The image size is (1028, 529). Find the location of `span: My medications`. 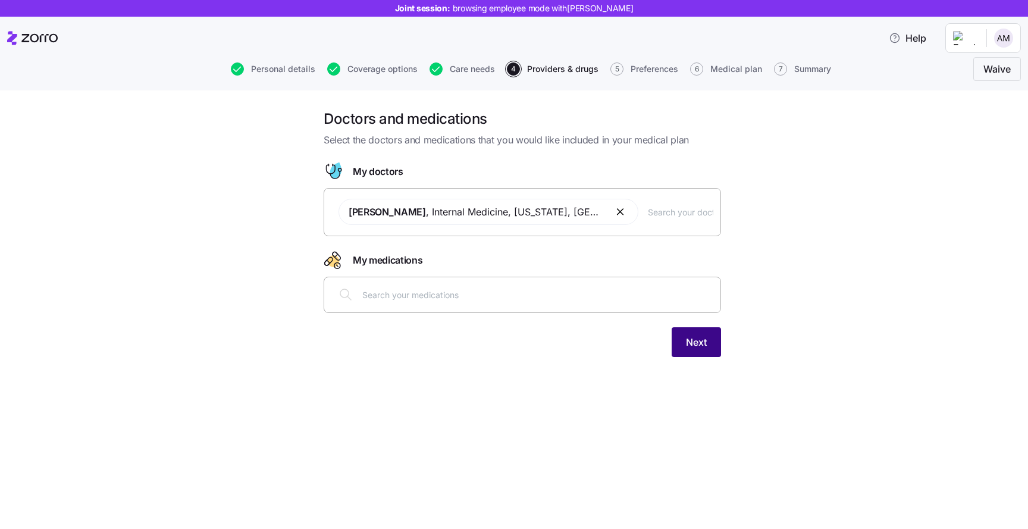

span: My medications is located at coordinates (388, 260).